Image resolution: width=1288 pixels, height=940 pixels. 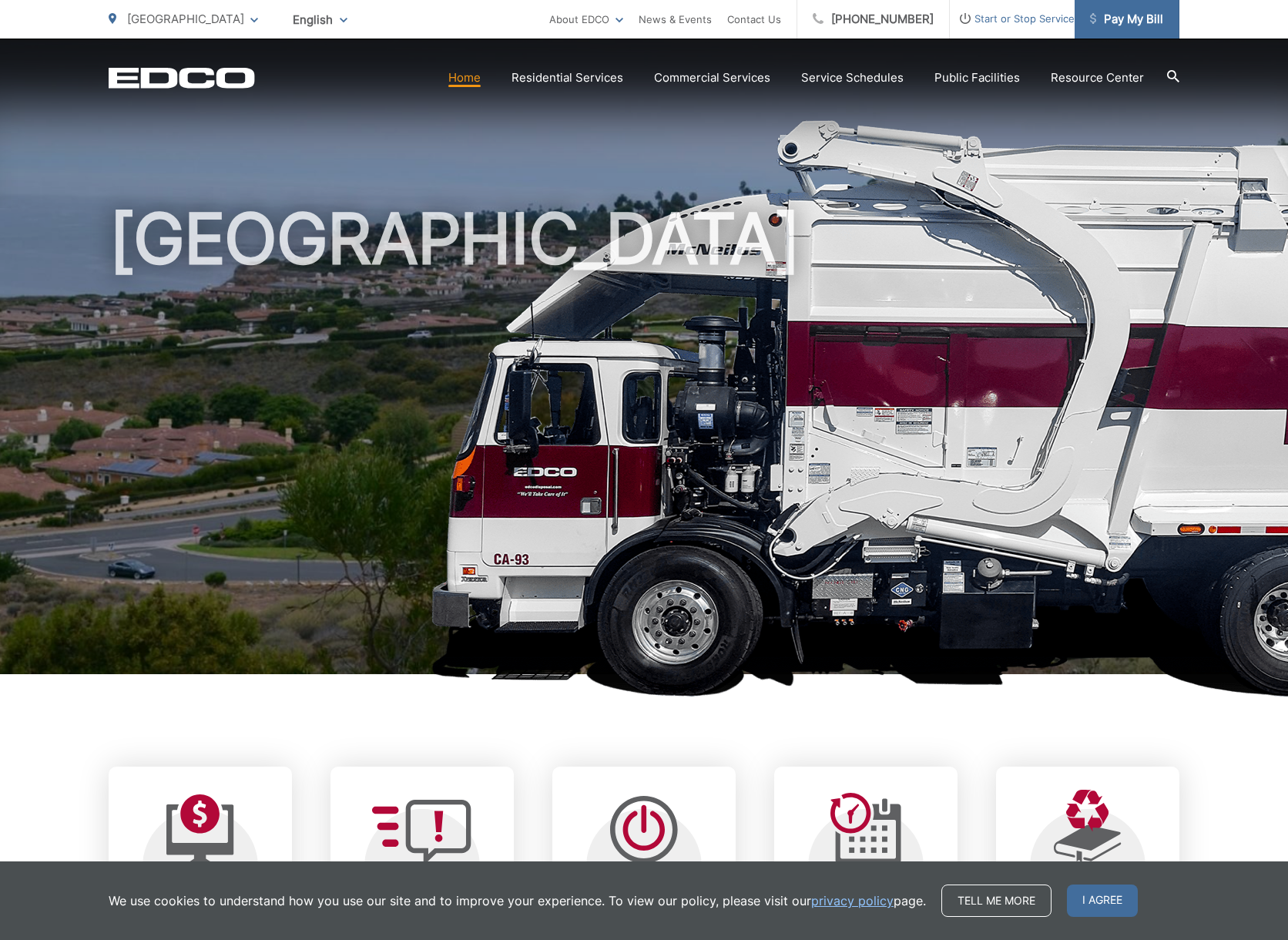 I want to click on a: News & Events, so click(x=675, y=19).